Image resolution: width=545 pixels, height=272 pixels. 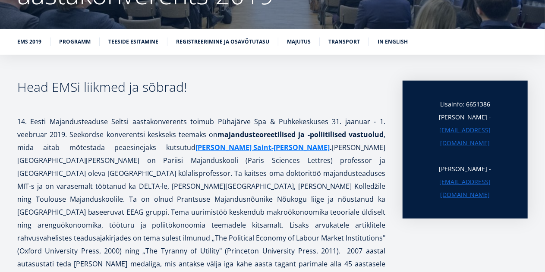 I want to click on a: majutus, so click(x=298, y=42).